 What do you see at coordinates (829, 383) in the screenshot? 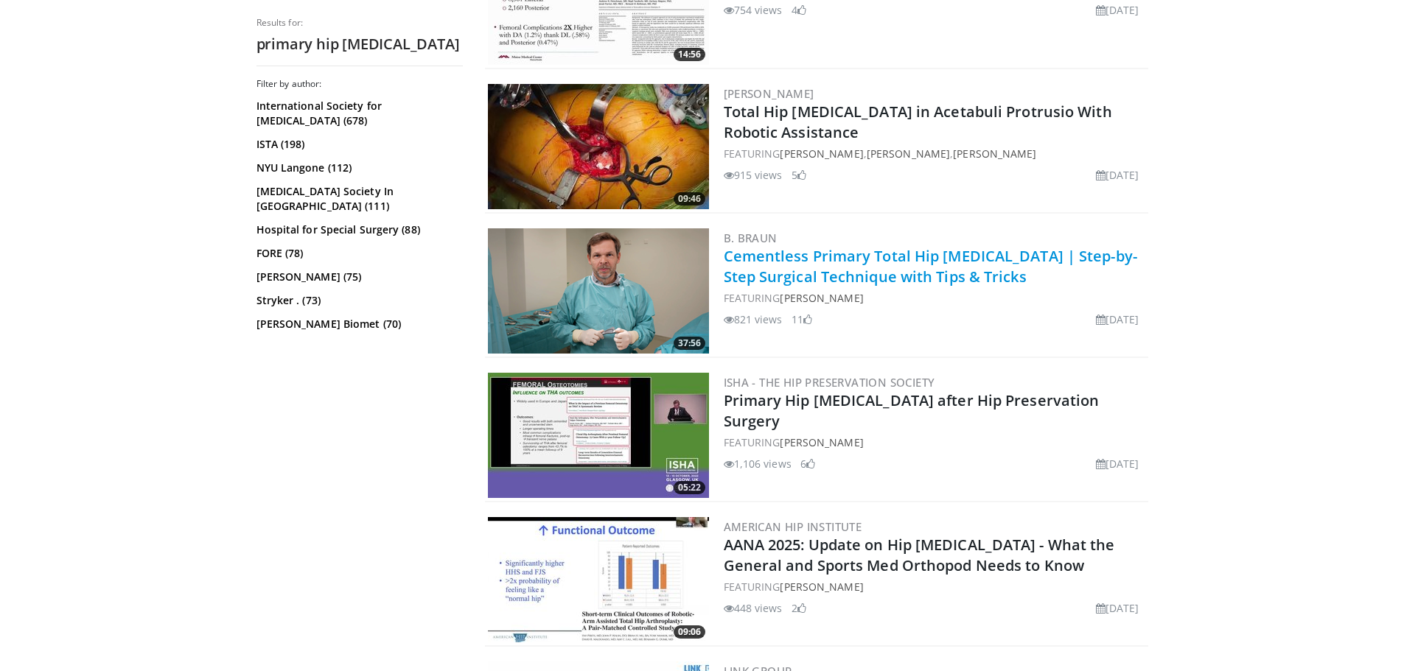
I see `a: ISHA - The Hip Preservation Society` at bounding box center [829, 383].